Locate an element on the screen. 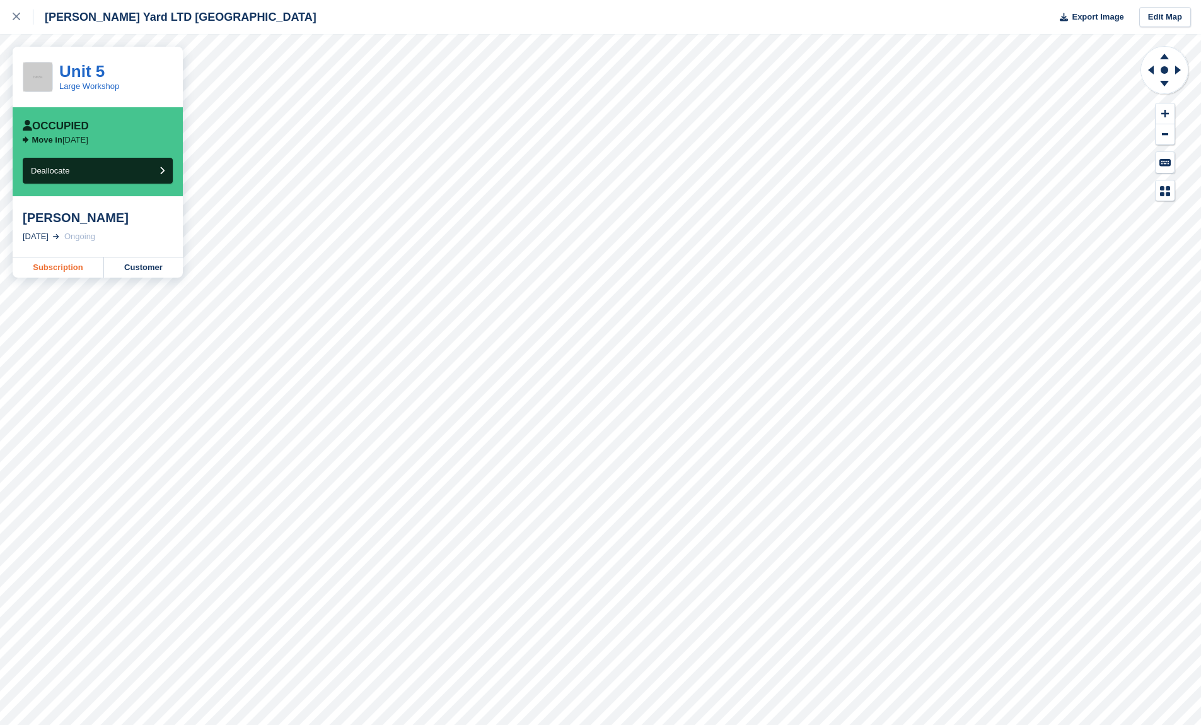  button: Zoom In is located at coordinates (1165, 114).